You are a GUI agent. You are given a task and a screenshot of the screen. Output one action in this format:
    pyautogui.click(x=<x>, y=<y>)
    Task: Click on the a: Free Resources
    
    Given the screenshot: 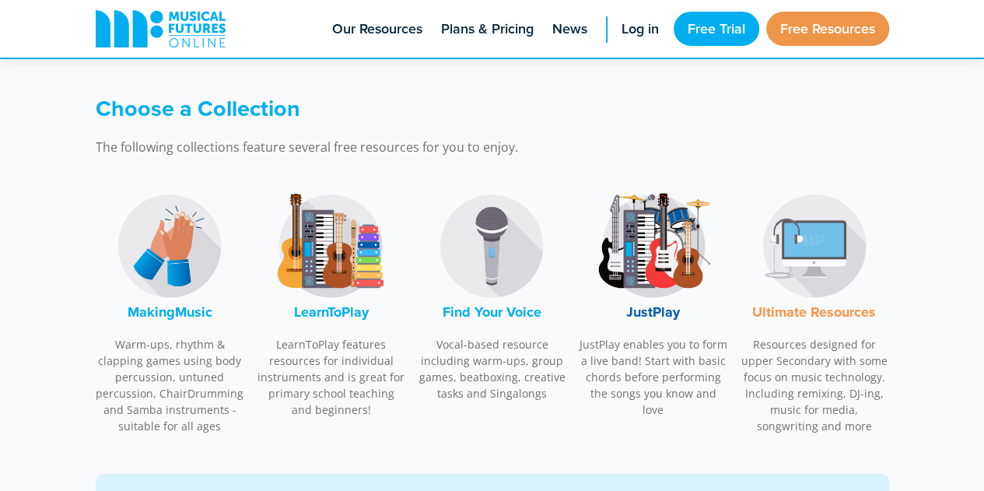 What is the action you would take?
    pyautogui.click(x=828, y=29)
    